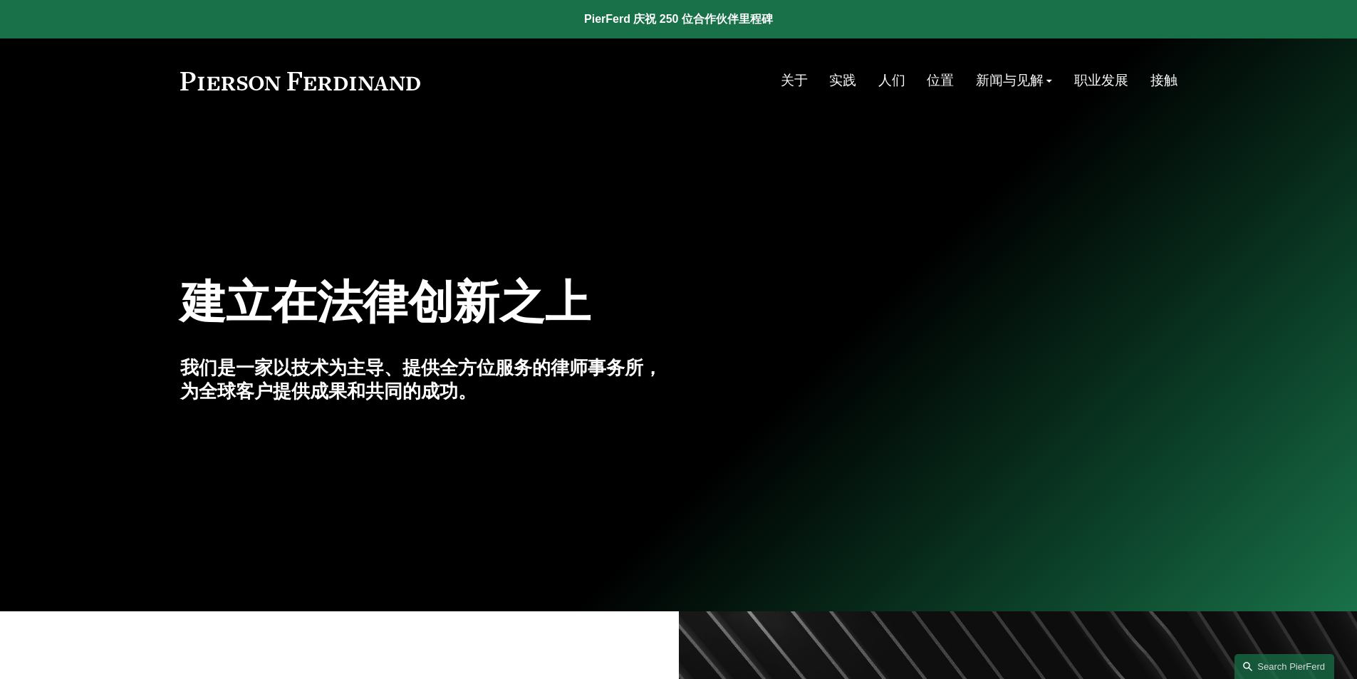  I want to click on font: 职业发展, so click(1101, 80).